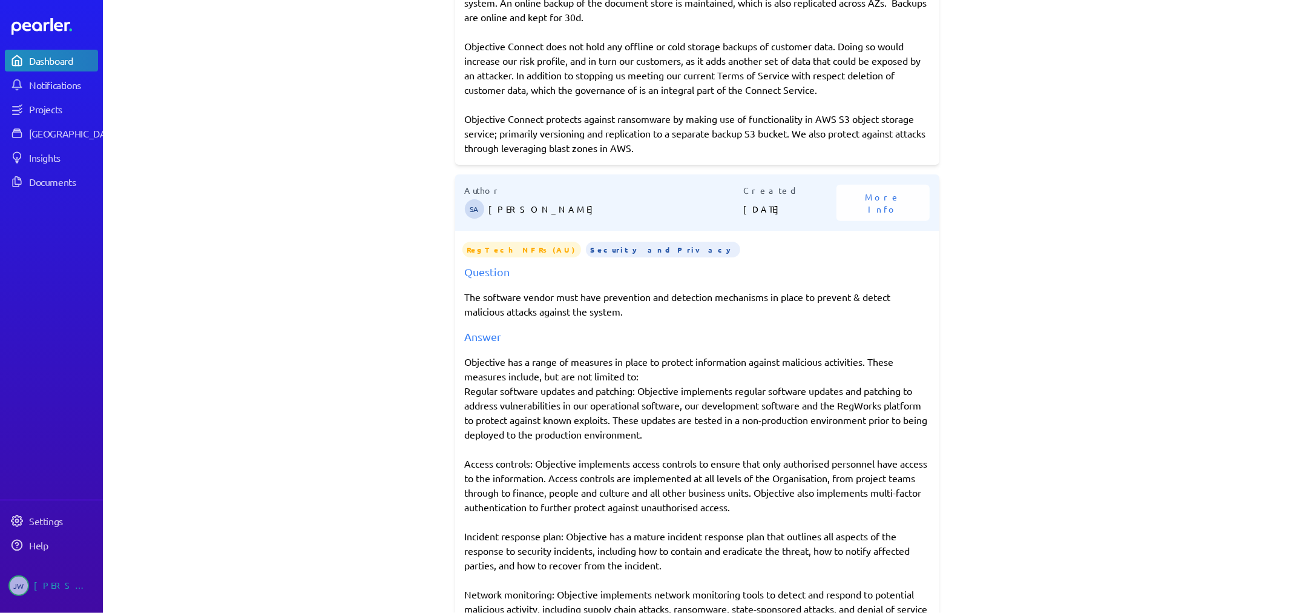  Describe the element at coordinates (63, 109) in the screenshot. I see `div: Projects` at that location.